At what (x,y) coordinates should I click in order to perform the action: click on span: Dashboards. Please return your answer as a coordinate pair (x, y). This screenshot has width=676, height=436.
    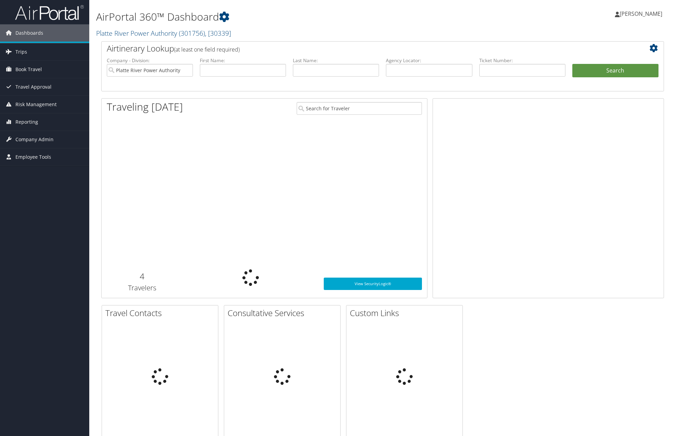
    Looking at the image, I should click on (29, 33).